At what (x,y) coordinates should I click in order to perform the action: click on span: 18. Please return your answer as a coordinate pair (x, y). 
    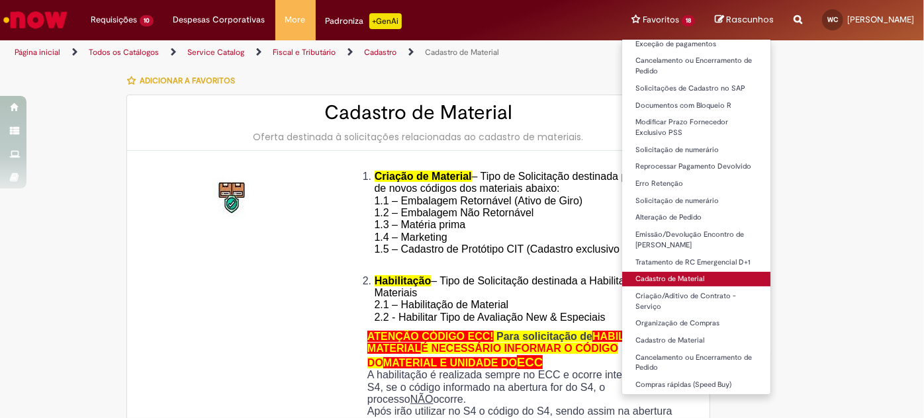
    Looking at the image, I should click on (689, 21).